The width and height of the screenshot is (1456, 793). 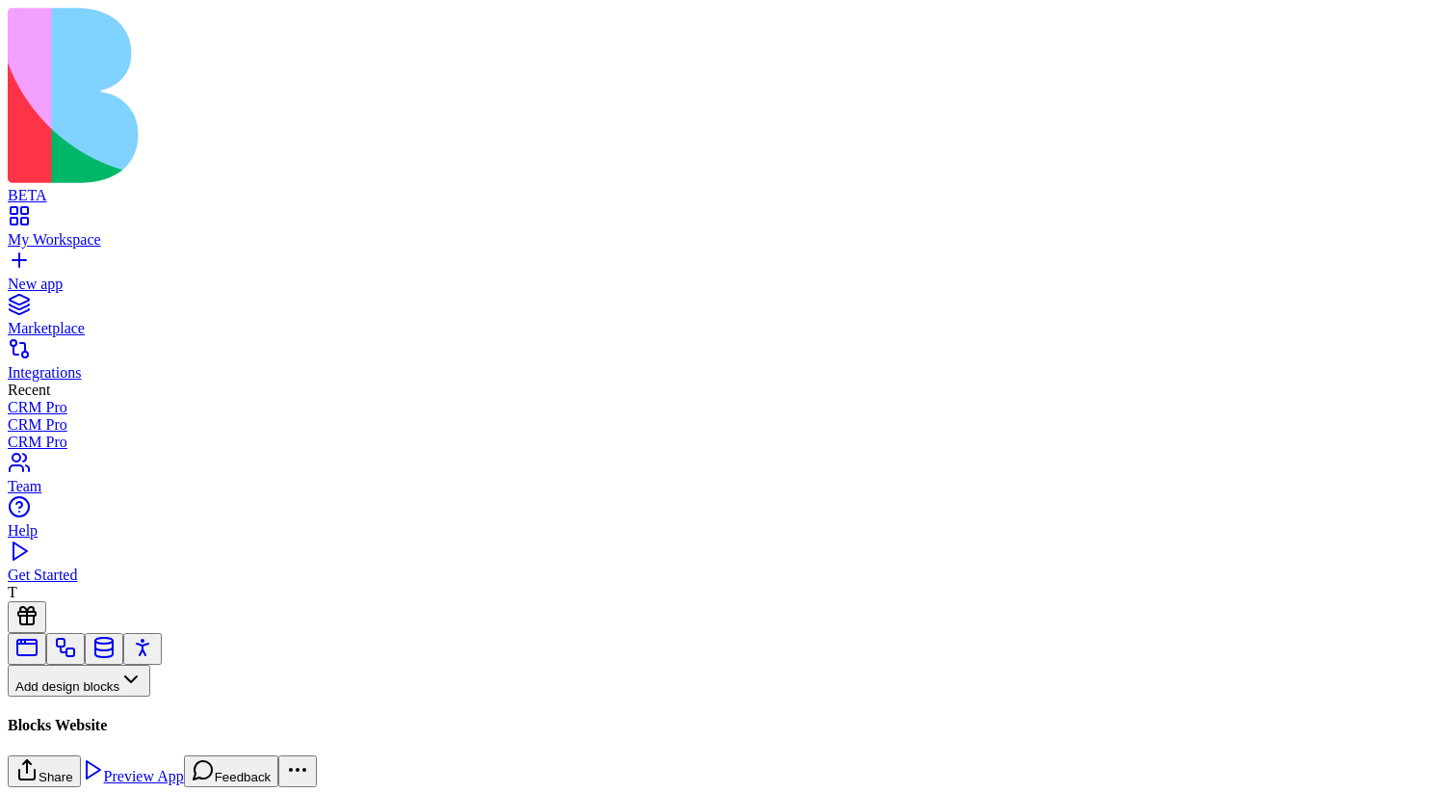 What do you see at coordinates (728, 275) in the screenshot?
I see `a: New app` at bounding box center [728, 275].